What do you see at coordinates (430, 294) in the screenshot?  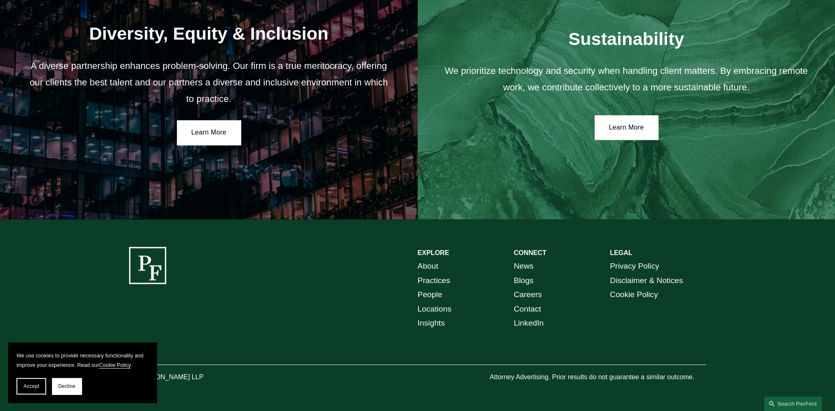 I see `a: People` at bounding box center [430, 294].